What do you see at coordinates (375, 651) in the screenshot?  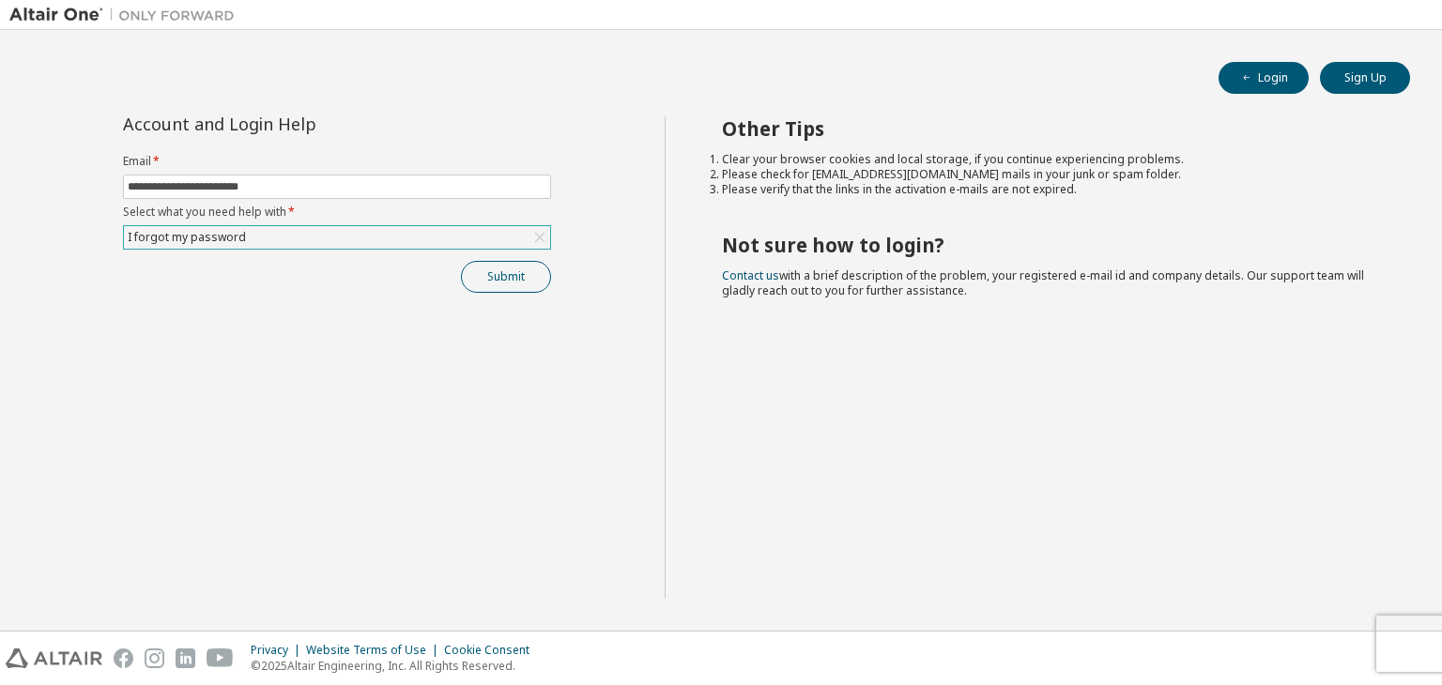 I see `div: Website Terms of Use` at bounding box center [375, 651].